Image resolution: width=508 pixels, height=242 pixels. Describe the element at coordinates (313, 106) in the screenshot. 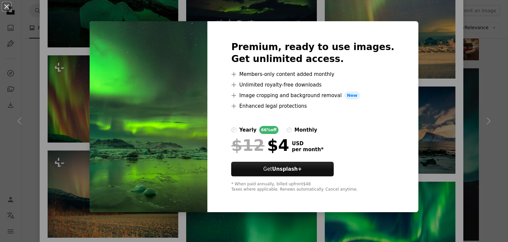

I see `li: Enhanced legal protections` at that location.